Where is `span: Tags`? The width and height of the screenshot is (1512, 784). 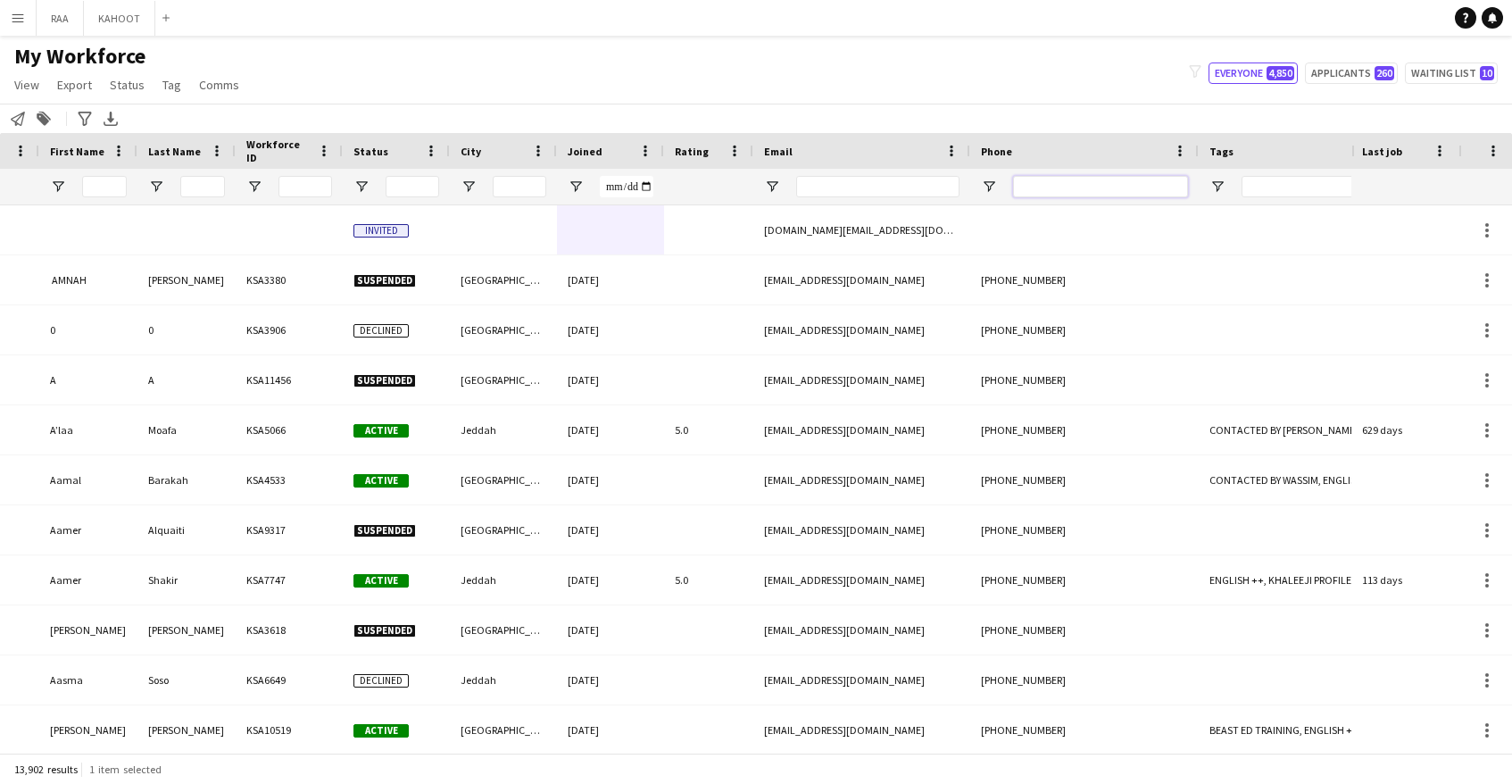
span: Tags is located at coordinates (1221, 151).